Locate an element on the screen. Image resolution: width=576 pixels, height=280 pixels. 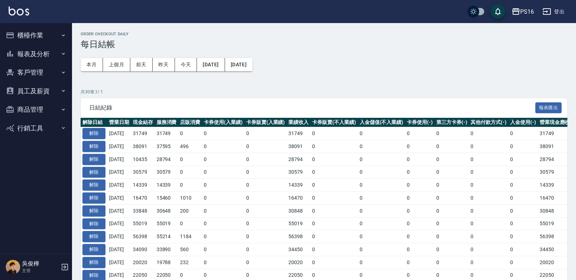
td: 1010 is located at coordinates (190, 198).